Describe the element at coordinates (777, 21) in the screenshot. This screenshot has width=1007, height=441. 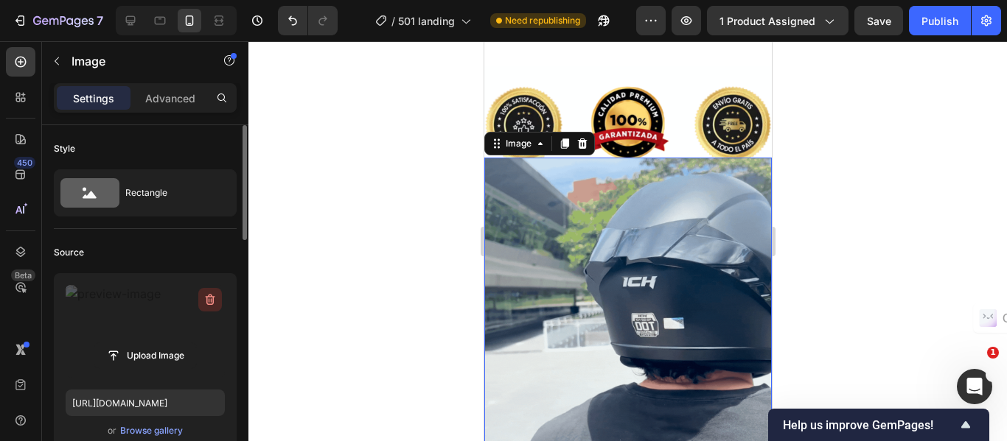
I see `button: 1 product assigned` at that location.